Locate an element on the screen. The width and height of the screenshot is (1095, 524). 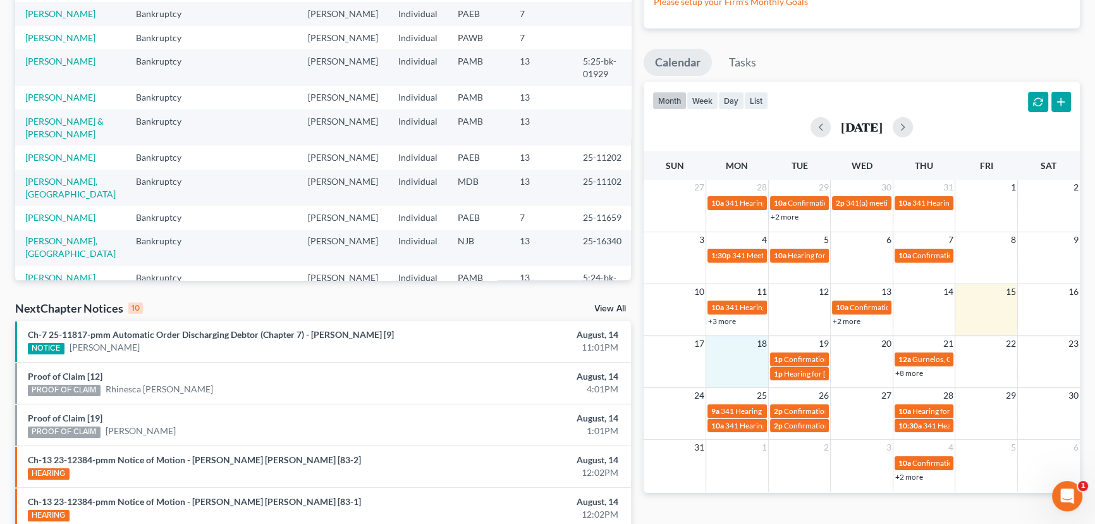
td: PAWB is located at coordinates (479, 37).